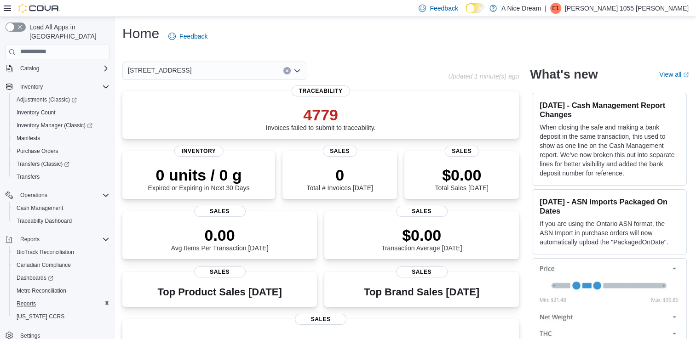 The width and height of the screenshot is (696, 339). I want to click on span: Traceability, so click(320, 91).